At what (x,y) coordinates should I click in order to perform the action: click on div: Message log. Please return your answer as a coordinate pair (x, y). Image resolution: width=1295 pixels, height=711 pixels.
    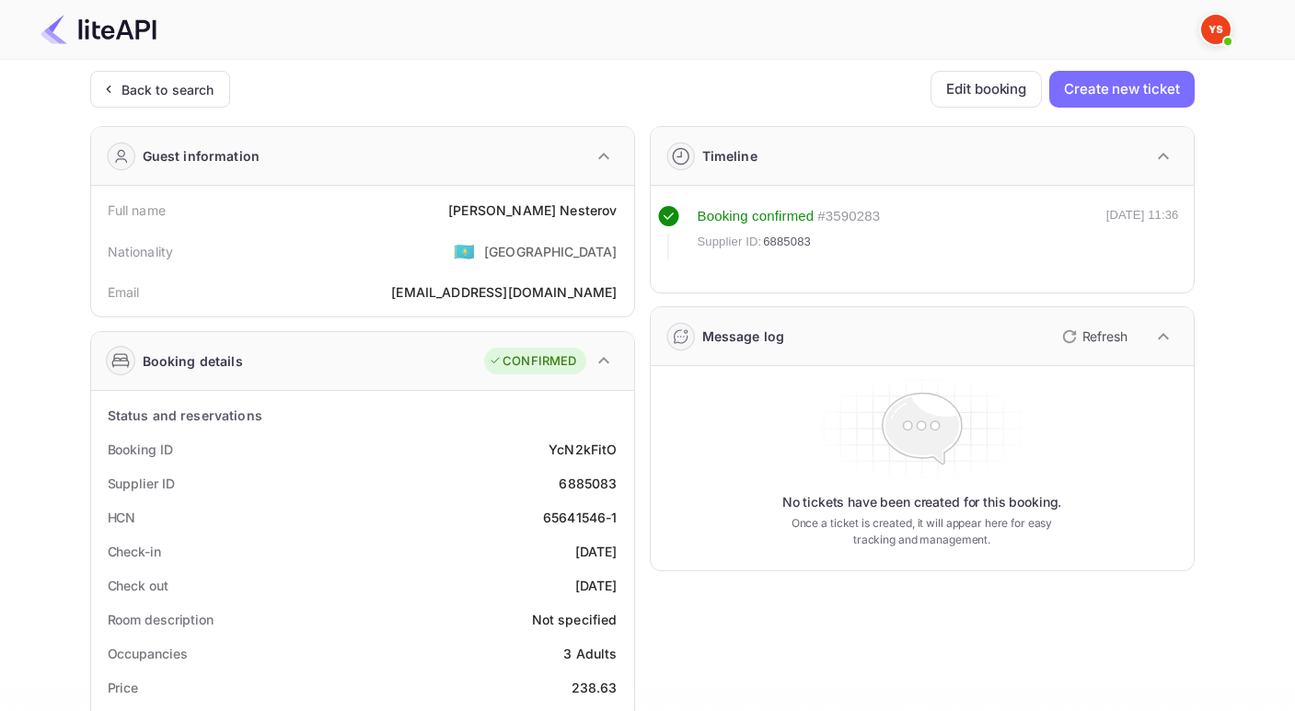
    Looking at the image, I should click on (743, 336).